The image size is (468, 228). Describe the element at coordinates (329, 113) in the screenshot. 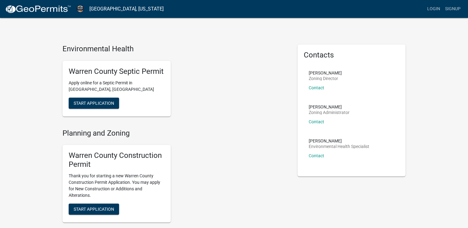

I see `p: Zoning Administrator` at that location.